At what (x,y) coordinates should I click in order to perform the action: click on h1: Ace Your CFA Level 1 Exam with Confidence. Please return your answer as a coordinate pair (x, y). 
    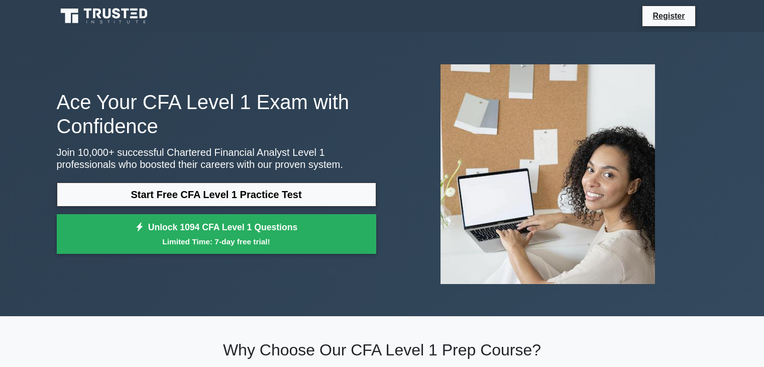
    Looking at the image, I should click on (216, 114).